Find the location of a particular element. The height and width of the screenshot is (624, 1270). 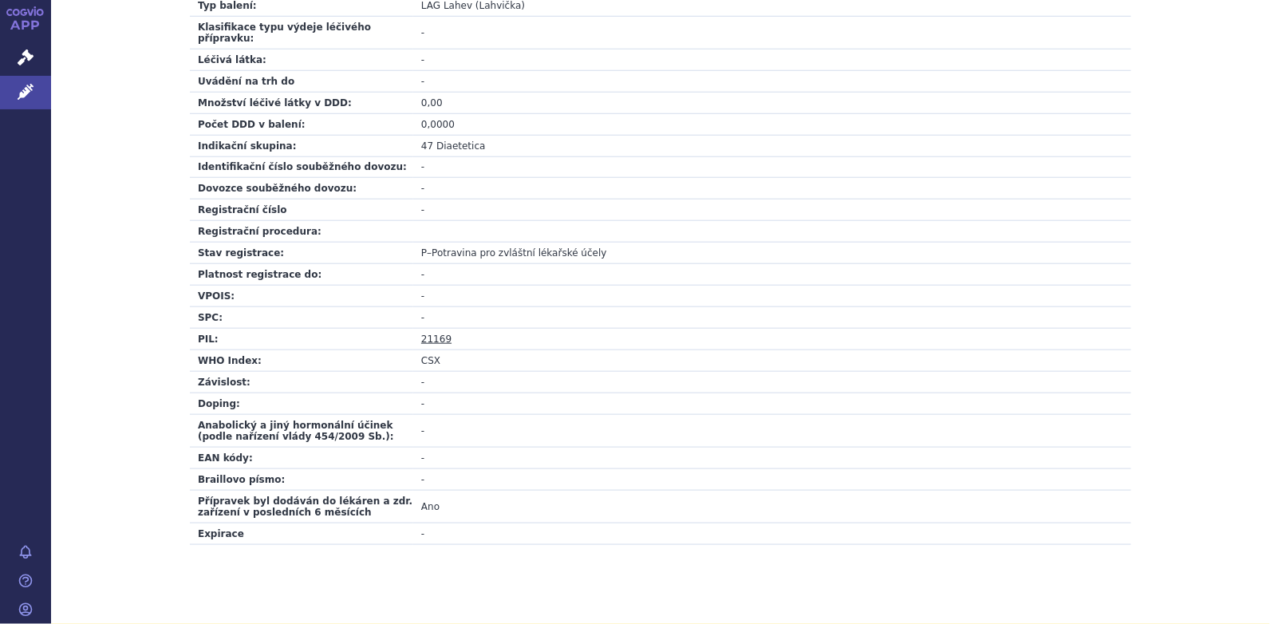

td: Indikační skupina: is located at coordinates (302, 145).